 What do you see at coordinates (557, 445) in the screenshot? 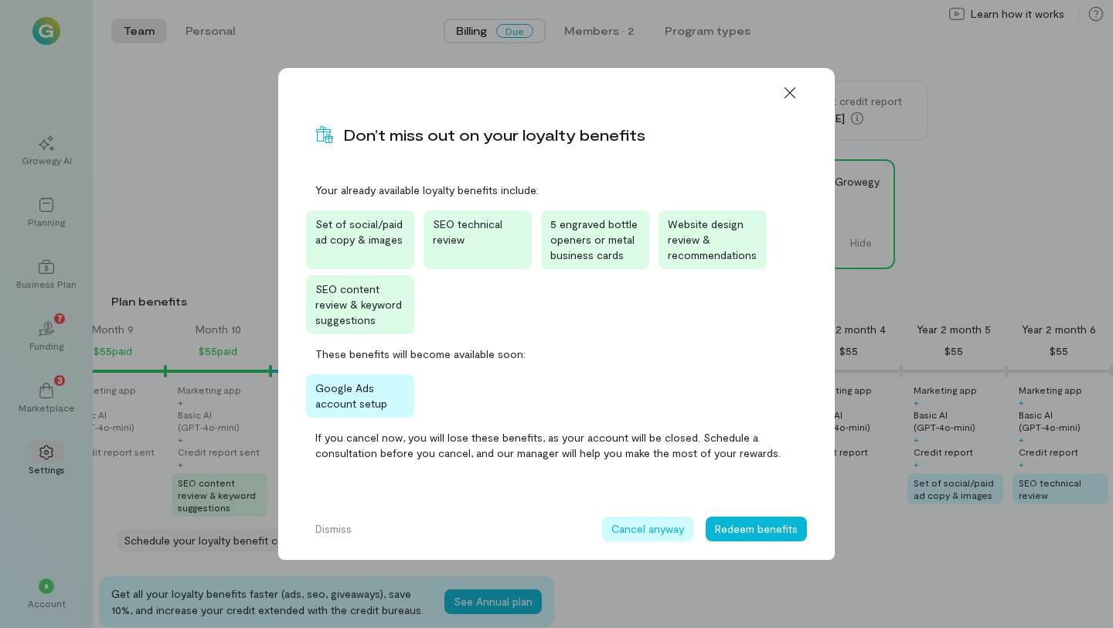
I see `span: If you cancel now, you will lose these benefits, as your account will be closed. Schedule a consu...` at bounding box center [557, 445].